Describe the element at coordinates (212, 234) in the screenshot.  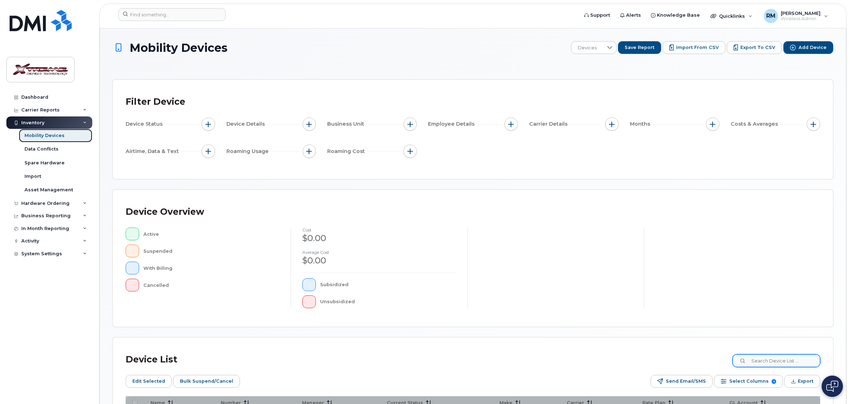
I see `div: Active` at that location.